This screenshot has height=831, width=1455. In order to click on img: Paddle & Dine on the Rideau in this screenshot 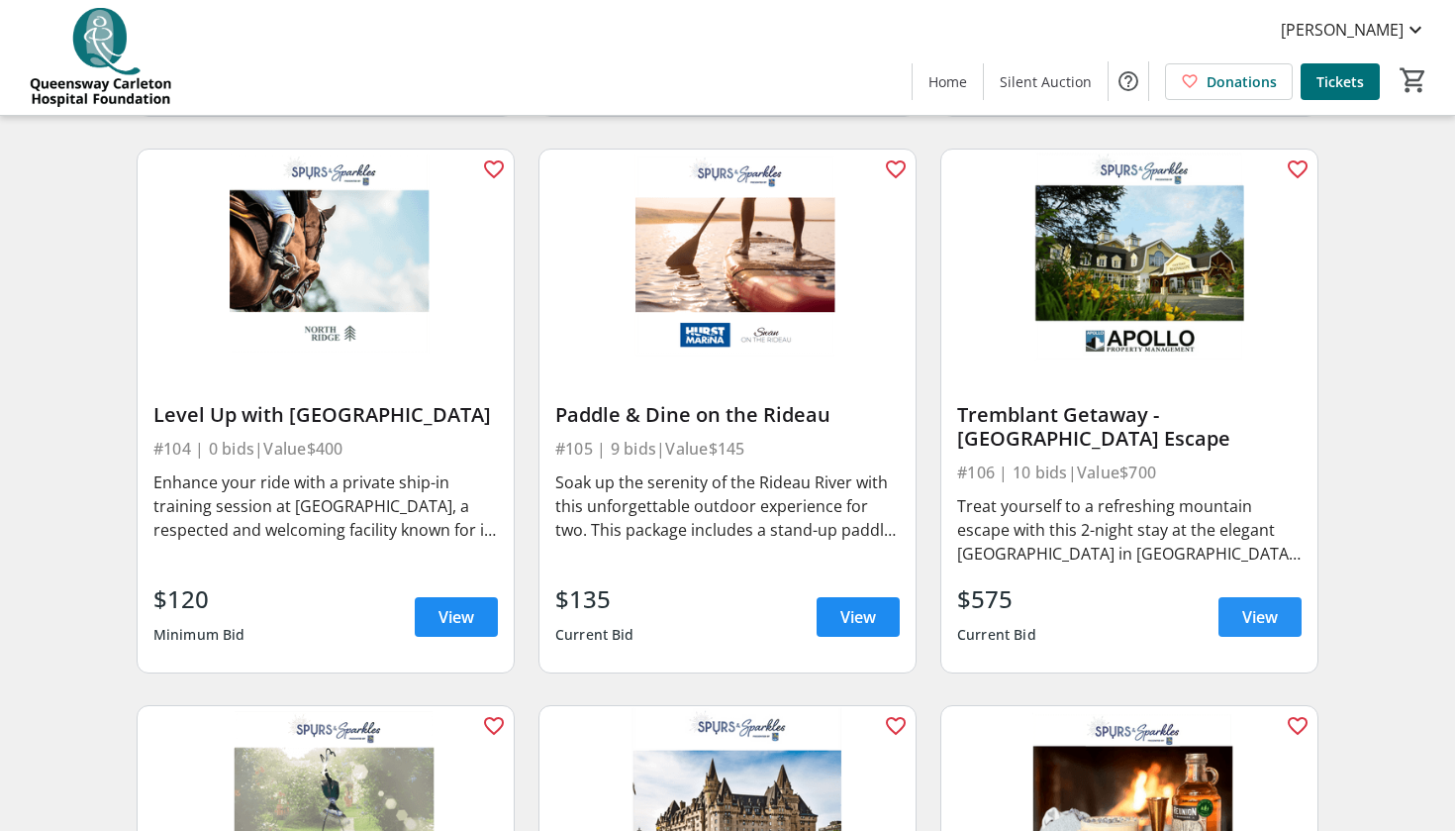, I will do `click(728, 255)`.